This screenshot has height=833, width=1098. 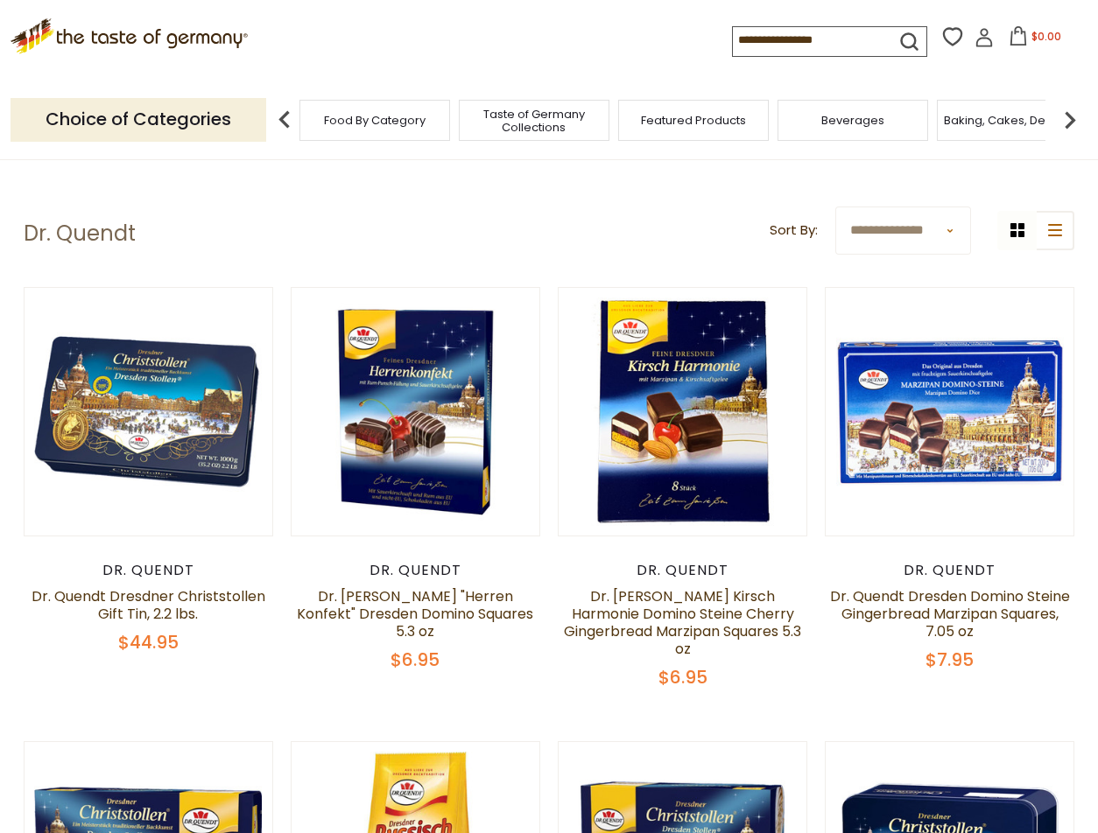 I want to click on a: Featured Products, so click(x=693, y=120).